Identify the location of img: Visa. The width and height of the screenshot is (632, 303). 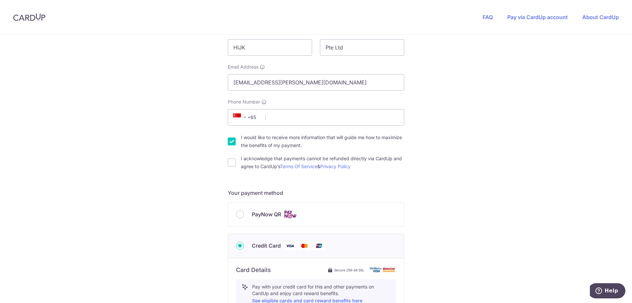
(290, 245).